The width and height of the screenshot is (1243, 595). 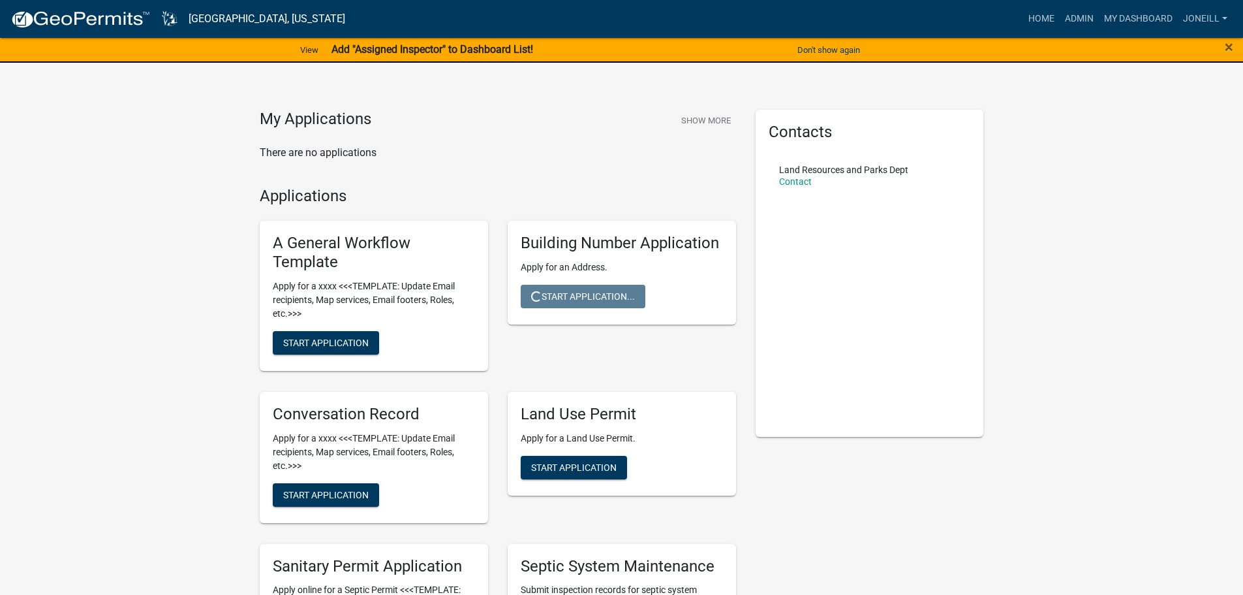 What do you see at coordinates (169, 18) in the screenshot?
I see `img: Dodge County, Wisconsin` at bounding box center [169, 18].